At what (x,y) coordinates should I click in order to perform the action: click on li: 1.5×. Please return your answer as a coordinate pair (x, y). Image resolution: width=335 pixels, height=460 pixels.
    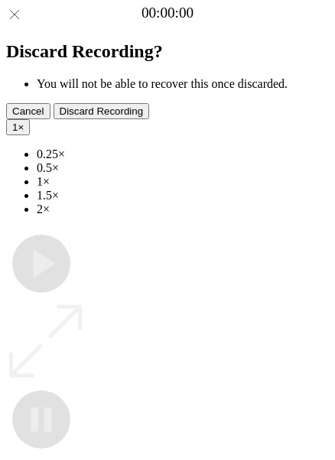
    Looking at the image, I should click on (183, 196).